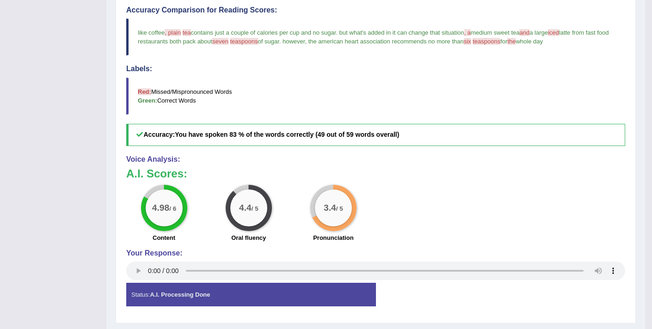  What do you see at coordinates (287, 134) in the screenshot?
I see `b: You have spoken 83 % of the words correctly (49 out of 59 words overall)` at bounding box center [287, 134].